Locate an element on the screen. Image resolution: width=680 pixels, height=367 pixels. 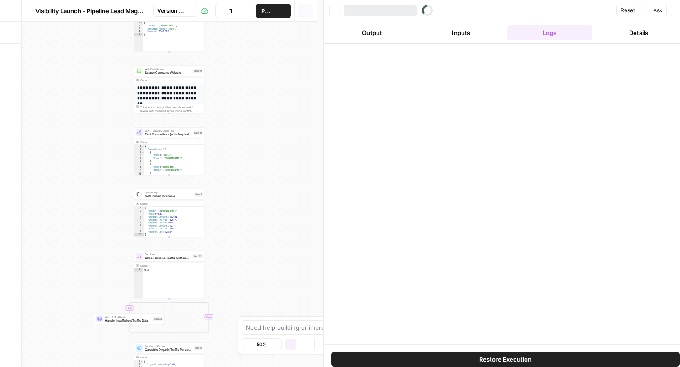
div: This output is too large & has been abbreviated for review. to view the full content. is located at coordinates (171, 109).